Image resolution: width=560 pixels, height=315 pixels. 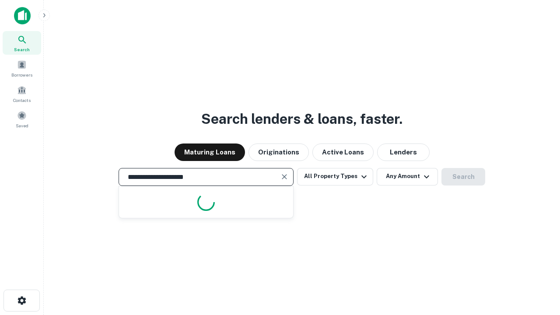 I want to click on button: Any Amount, so click(x=408, y=177).